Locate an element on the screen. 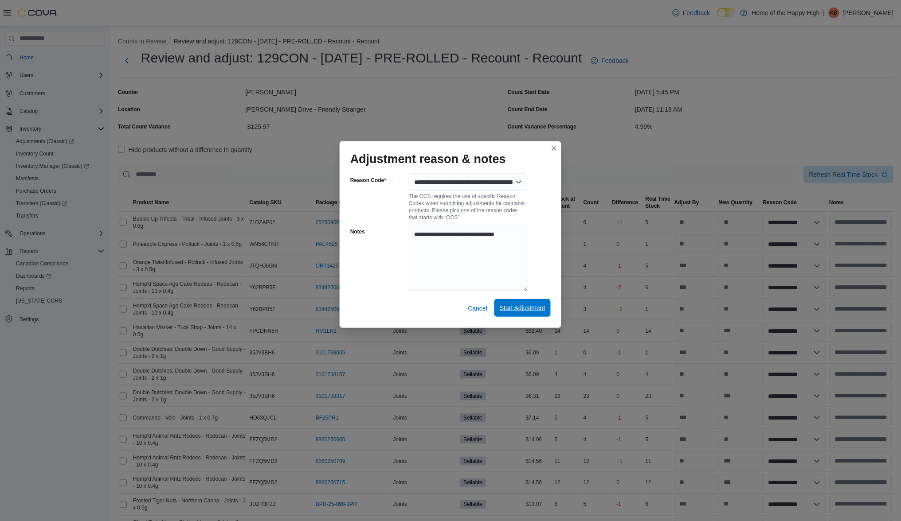 This screenshot has width=901, height=521. label: Reason Code is located at coordinates (368, 180).